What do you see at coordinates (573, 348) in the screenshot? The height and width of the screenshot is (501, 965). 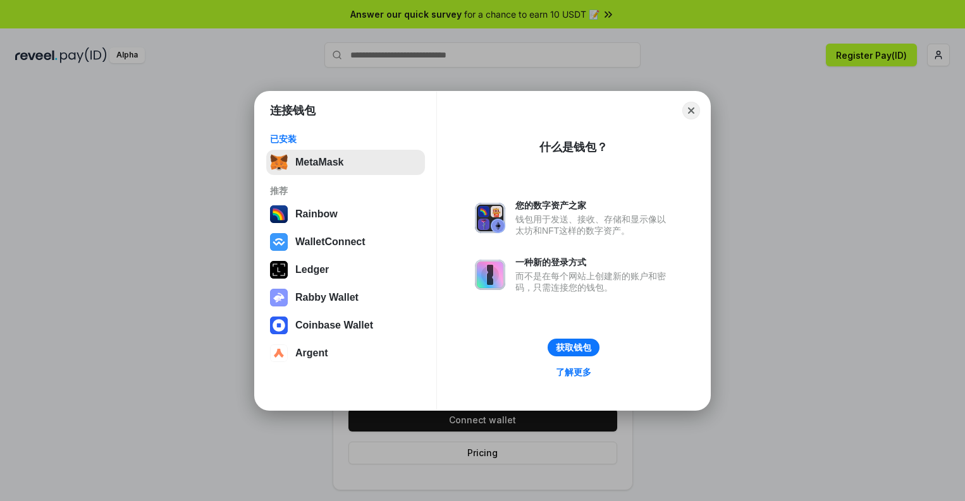 I see `div: 获取钱包` at bounding box center [573, 348].